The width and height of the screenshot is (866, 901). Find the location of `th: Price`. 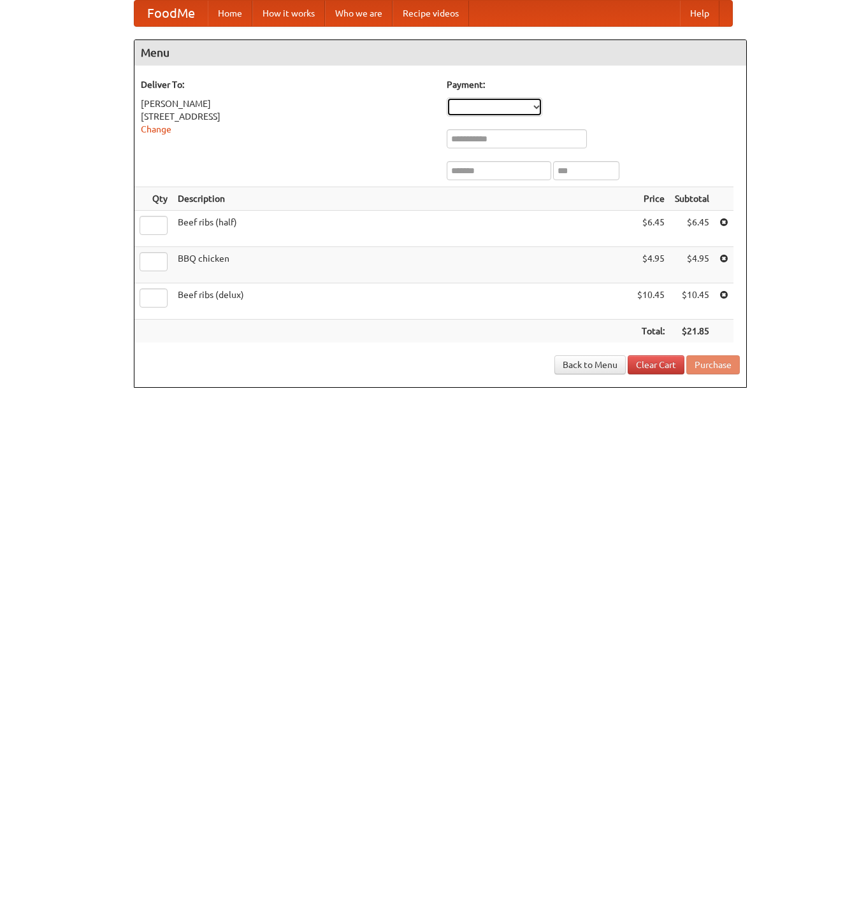

th: Price is located at coordinates (650, 199).